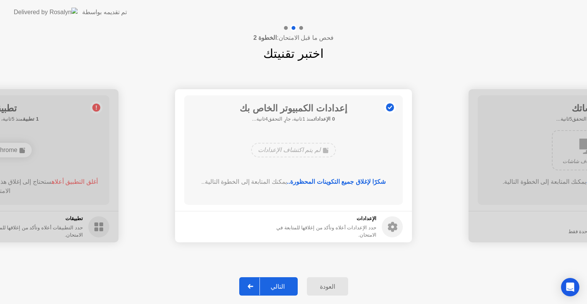 This screenshot has width=587, height=304. I want to click on div: يمكنك المتابعة إلى الخطوة التالية.., so click(294, 182).